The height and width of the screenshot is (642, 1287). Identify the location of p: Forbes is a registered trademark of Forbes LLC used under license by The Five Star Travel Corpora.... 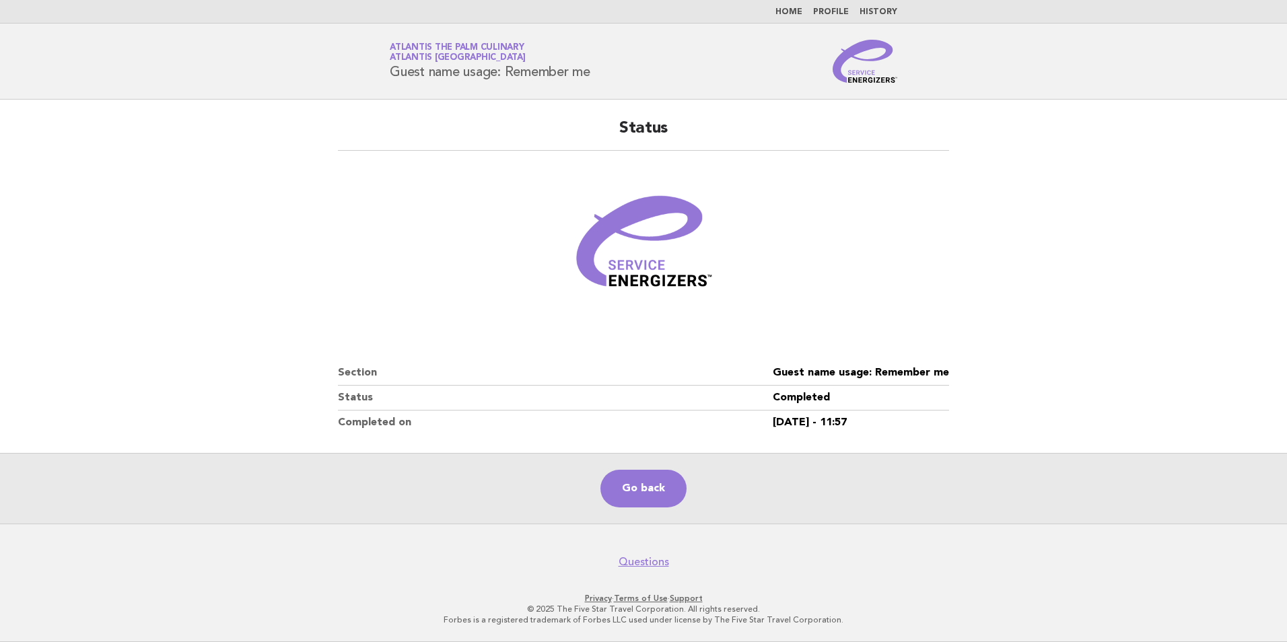
(644, 620).